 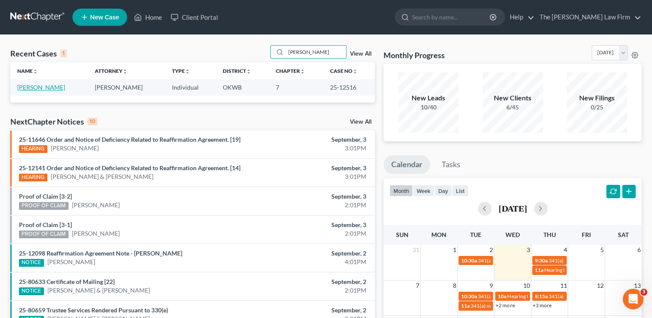 What do you see at coordinates (564, 286) in the screenshot?
I see `span: 11` at bounding box center [564, 286].